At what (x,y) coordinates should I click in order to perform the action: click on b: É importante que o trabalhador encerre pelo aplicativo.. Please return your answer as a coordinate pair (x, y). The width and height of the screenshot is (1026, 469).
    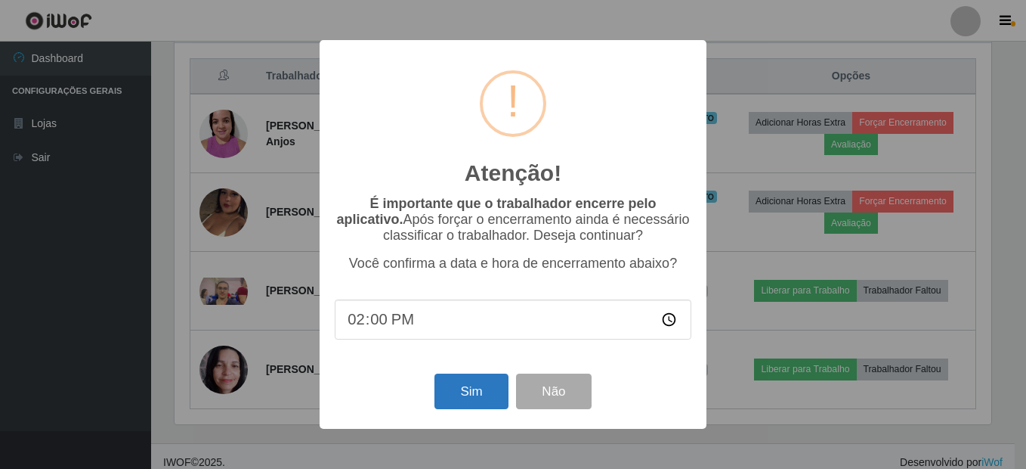
    Looking at the image, I should click on (496, 211).